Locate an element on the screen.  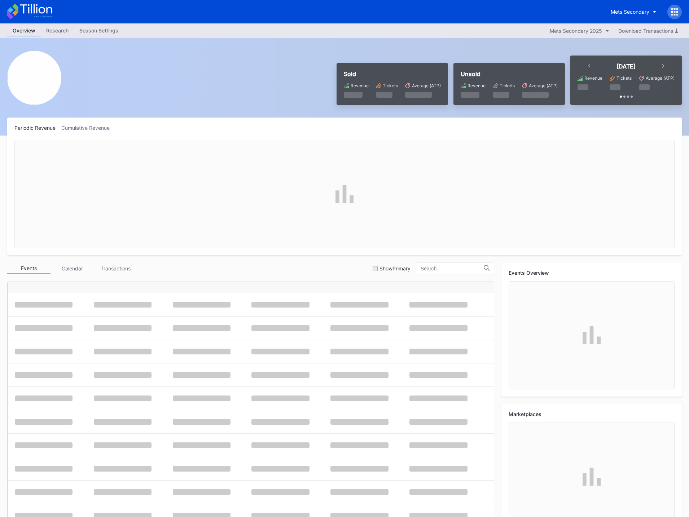
div: Events is located at coordinates (29, 268).